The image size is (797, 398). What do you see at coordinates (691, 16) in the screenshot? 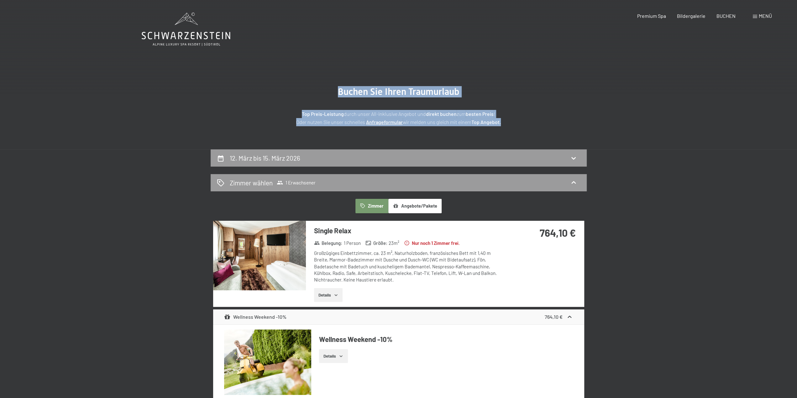
I see `span: Bildergalerie` at bounding box center [691, 16].